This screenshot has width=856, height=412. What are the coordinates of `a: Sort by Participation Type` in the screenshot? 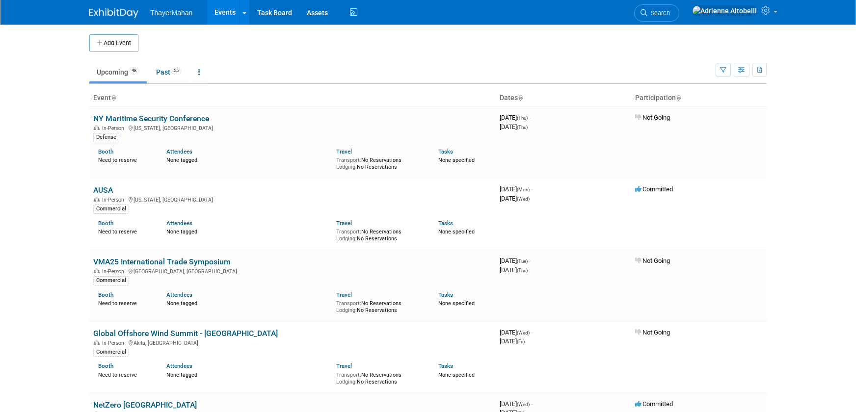 It's located at (678, 98).